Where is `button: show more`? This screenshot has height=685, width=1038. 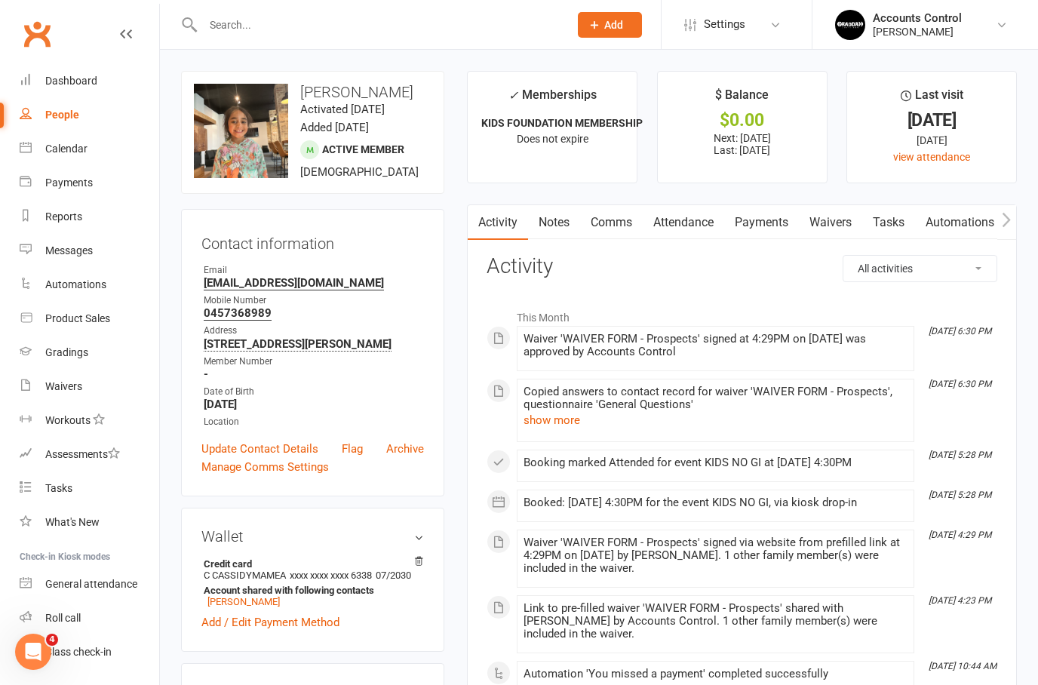
button: show more is located at coordinates (551, 420).